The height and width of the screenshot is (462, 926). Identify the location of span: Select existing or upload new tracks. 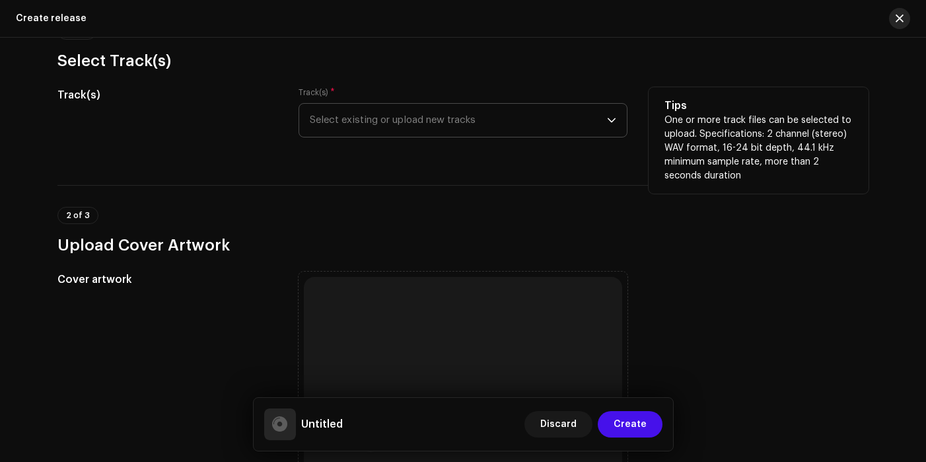
(459, 120).